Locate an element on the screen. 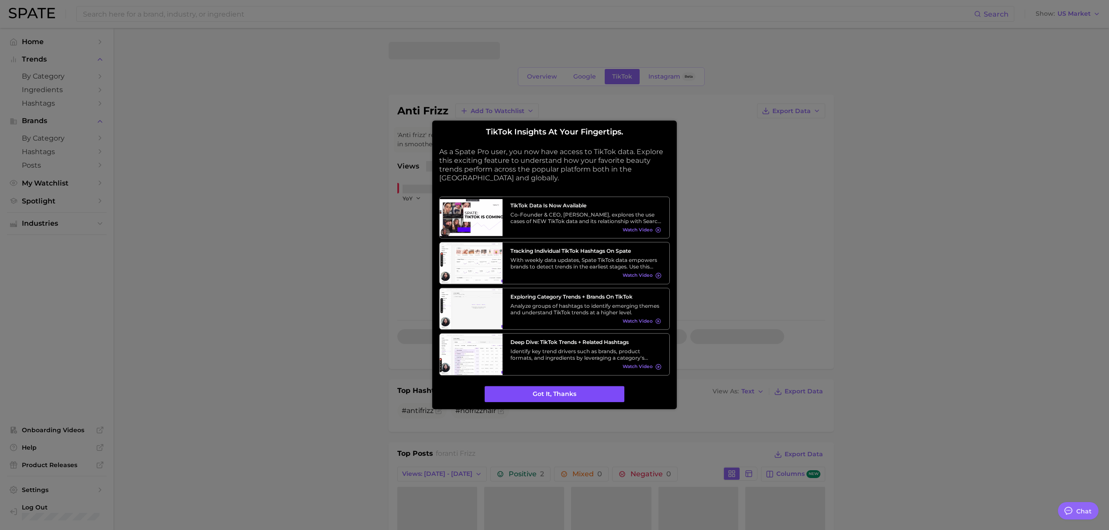 This screenshot has height=530, width=1109. a: Deep Dive: TikTok Trends + Related HashtagsIdentify key trend drivers such as brands, product for... is located at coordinates (554, 354).